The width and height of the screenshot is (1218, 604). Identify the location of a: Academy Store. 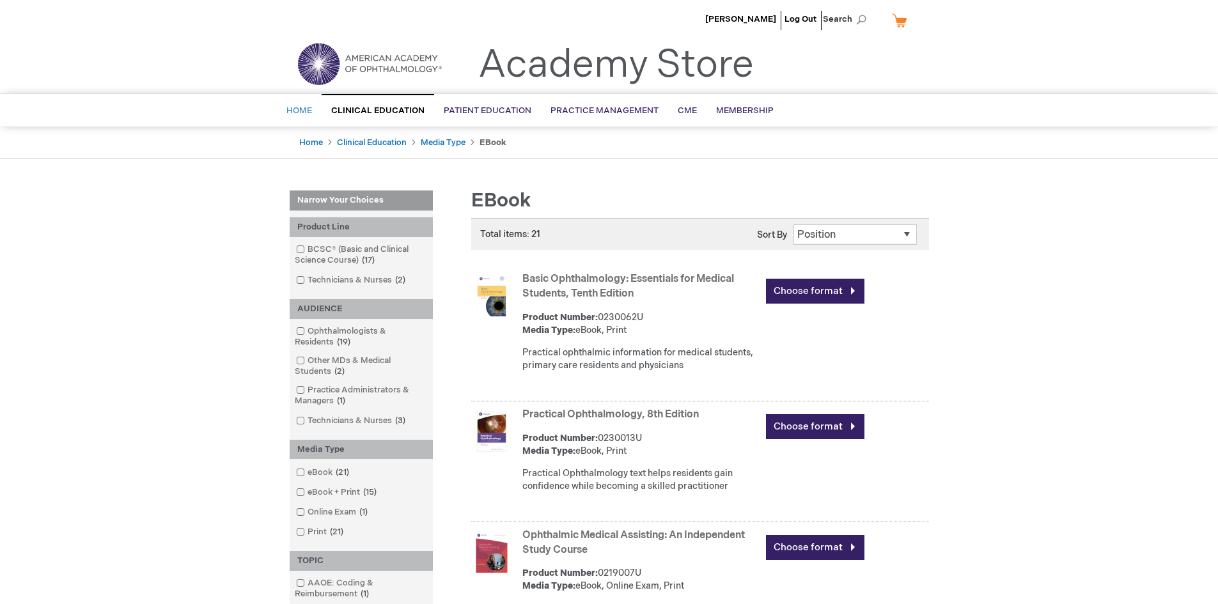
(616, 65).